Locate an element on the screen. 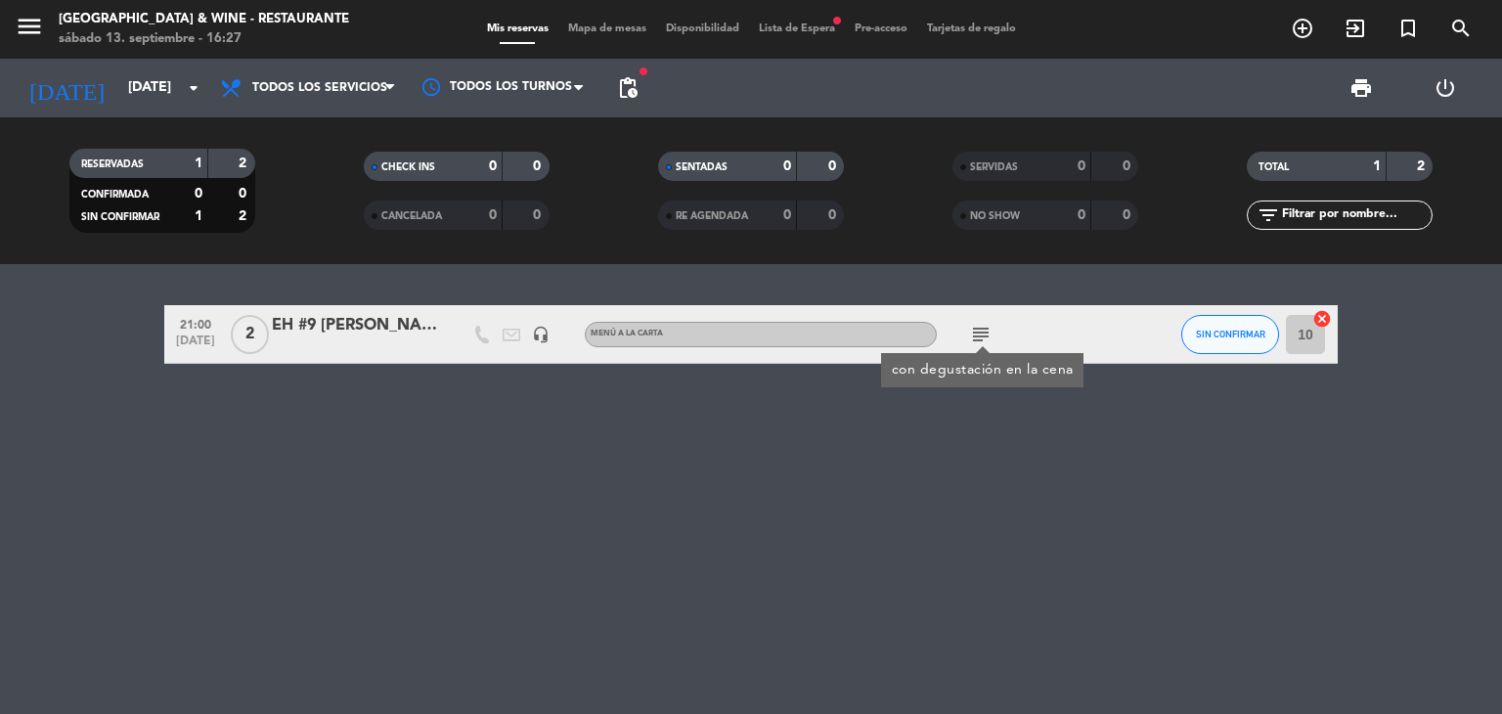 Image resolution: width=1502 pixels, height=714 pixels. span: print is located at coordinates (1361, 88).